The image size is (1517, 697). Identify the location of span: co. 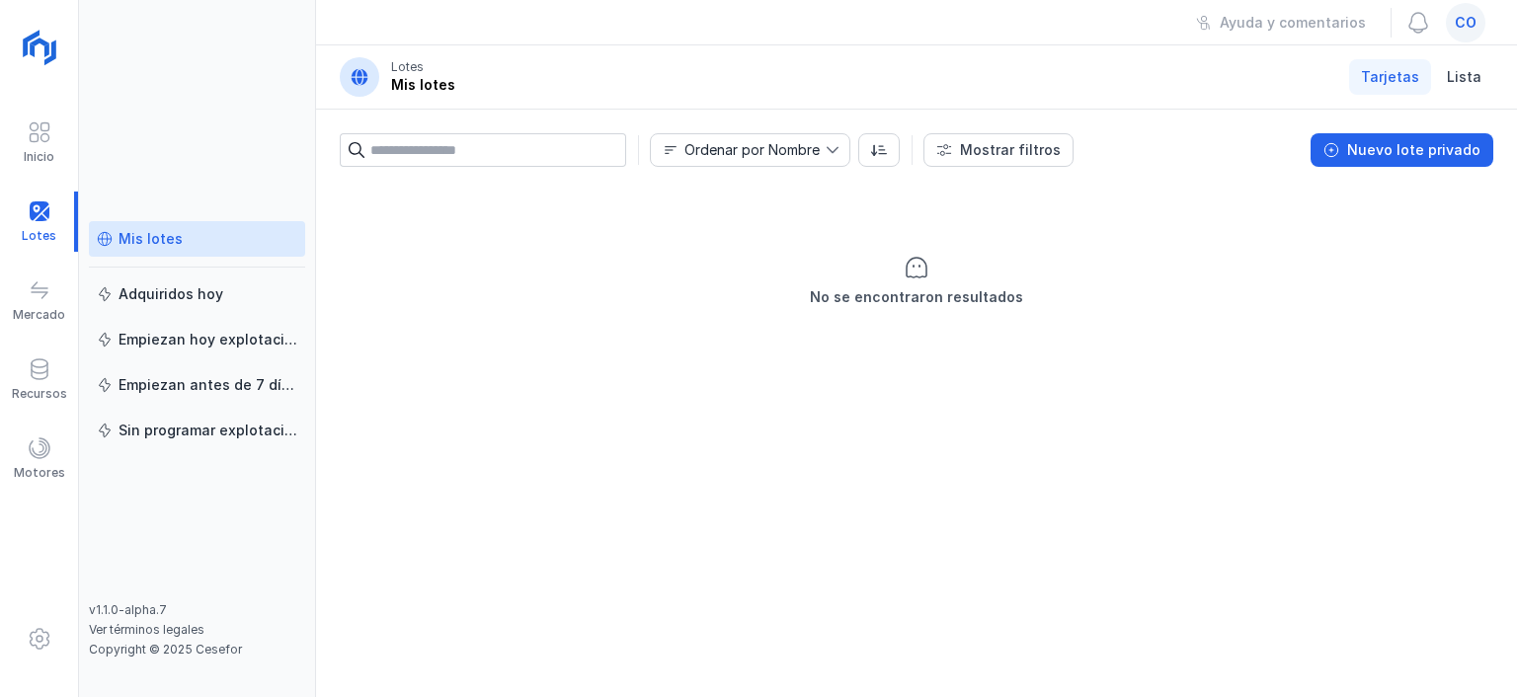
(1466, 23).